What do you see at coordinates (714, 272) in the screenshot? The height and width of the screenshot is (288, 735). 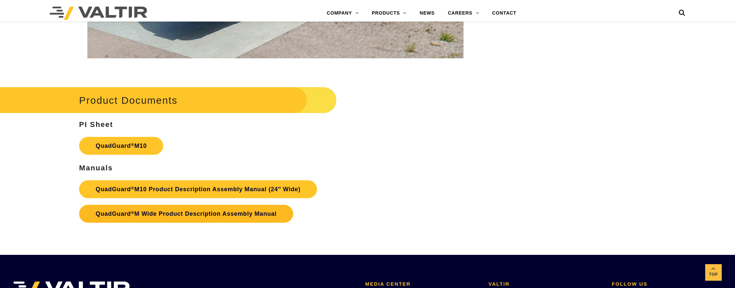 I see `a: Top` at bounding box center [714, 272].